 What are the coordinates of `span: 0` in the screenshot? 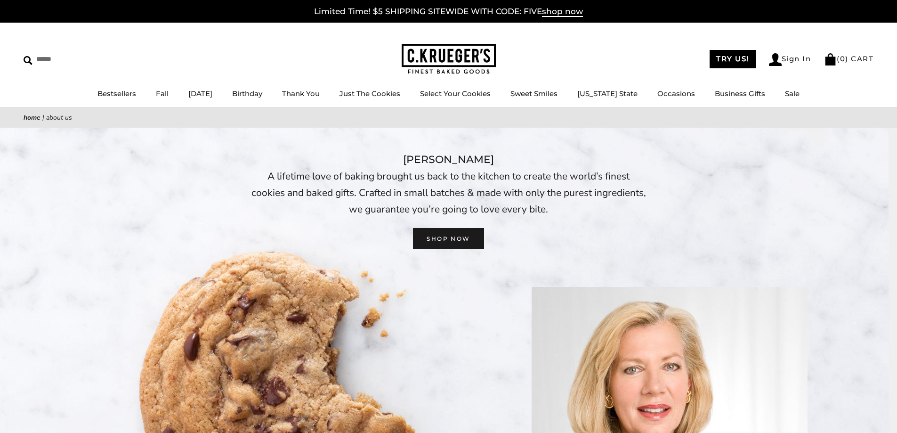 It's located at (843, 58).